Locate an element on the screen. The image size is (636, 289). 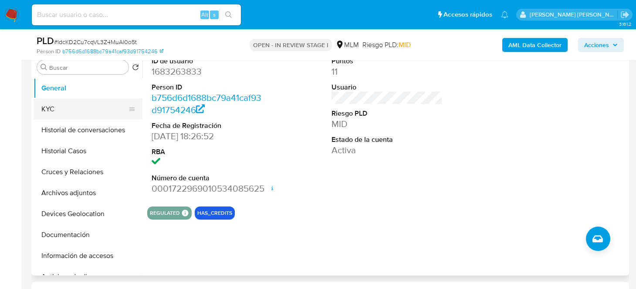
button: Historial Casos is located at coordinates (88, 151).